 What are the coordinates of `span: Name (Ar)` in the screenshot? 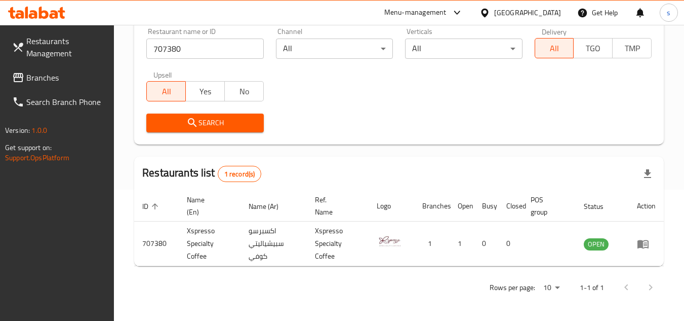 It's located at (270, 206).